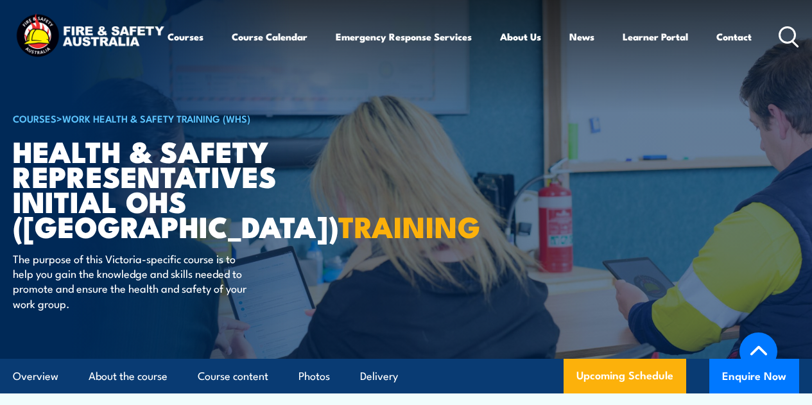  What do you see at coordinates (186, 37) in the screenshot?
I see `a: Courses` at bounding box center [186, 37].